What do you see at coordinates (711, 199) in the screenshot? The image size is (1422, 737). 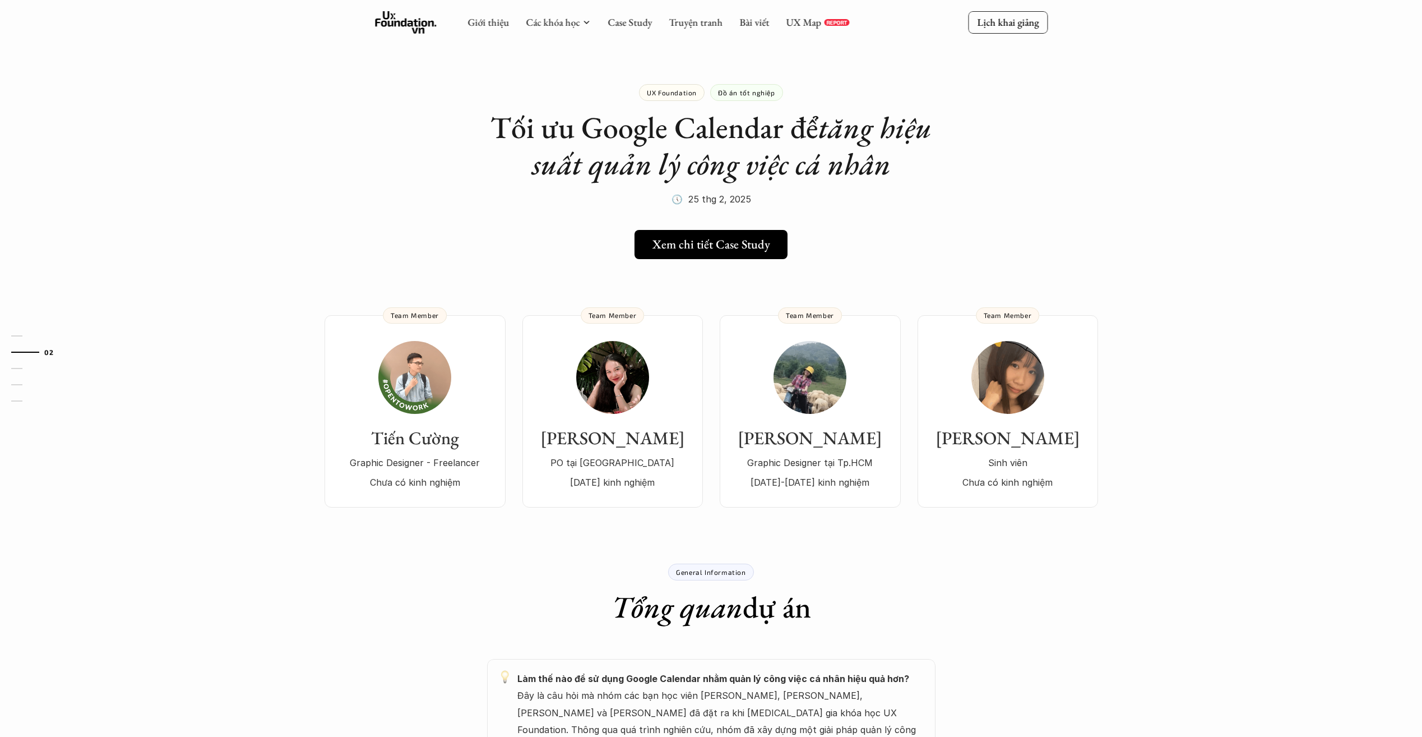 I see `p: 🕔 25 thg 2, 2025` at bounding box center [711, 199].